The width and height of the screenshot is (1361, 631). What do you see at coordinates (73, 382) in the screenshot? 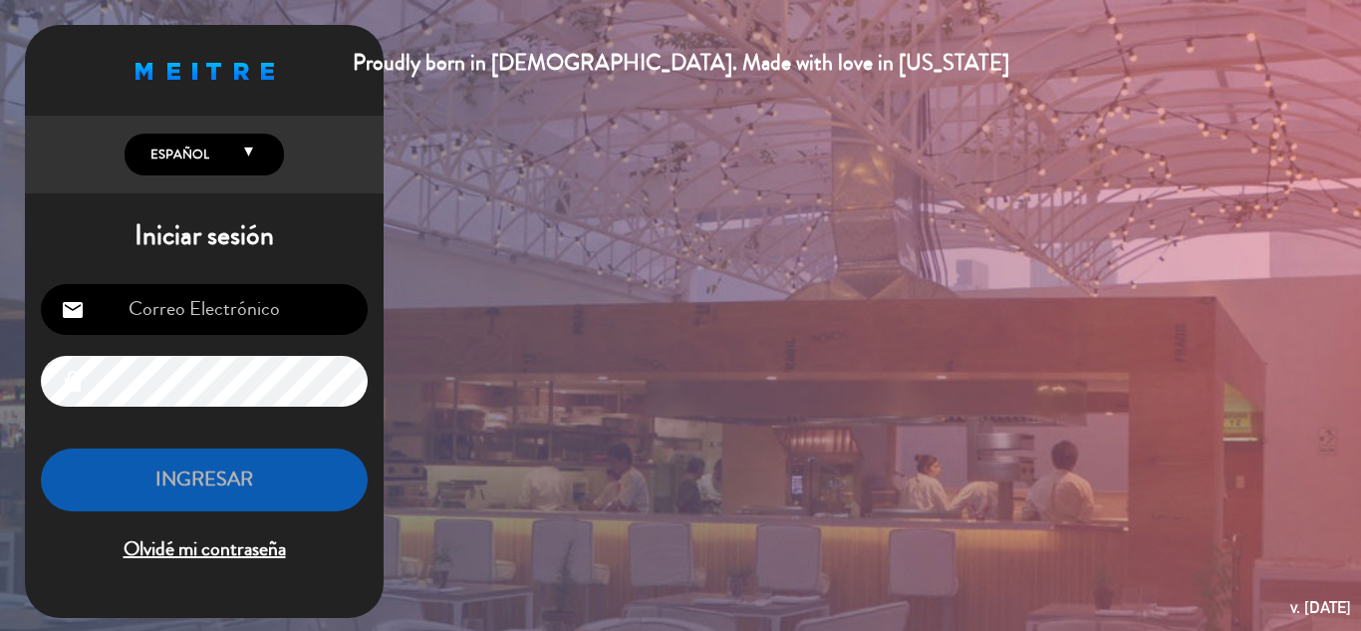
I see `i: lock` at bounding box center [73, 382].